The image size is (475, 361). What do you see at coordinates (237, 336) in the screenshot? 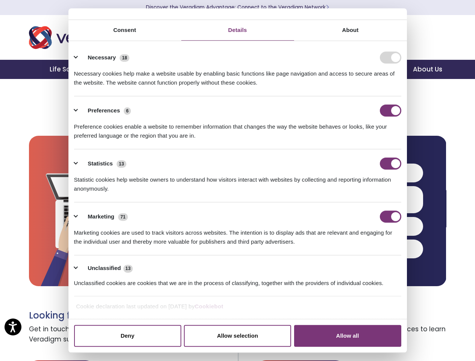
I see `button: Allow selection` at bounding box center [237, 336].